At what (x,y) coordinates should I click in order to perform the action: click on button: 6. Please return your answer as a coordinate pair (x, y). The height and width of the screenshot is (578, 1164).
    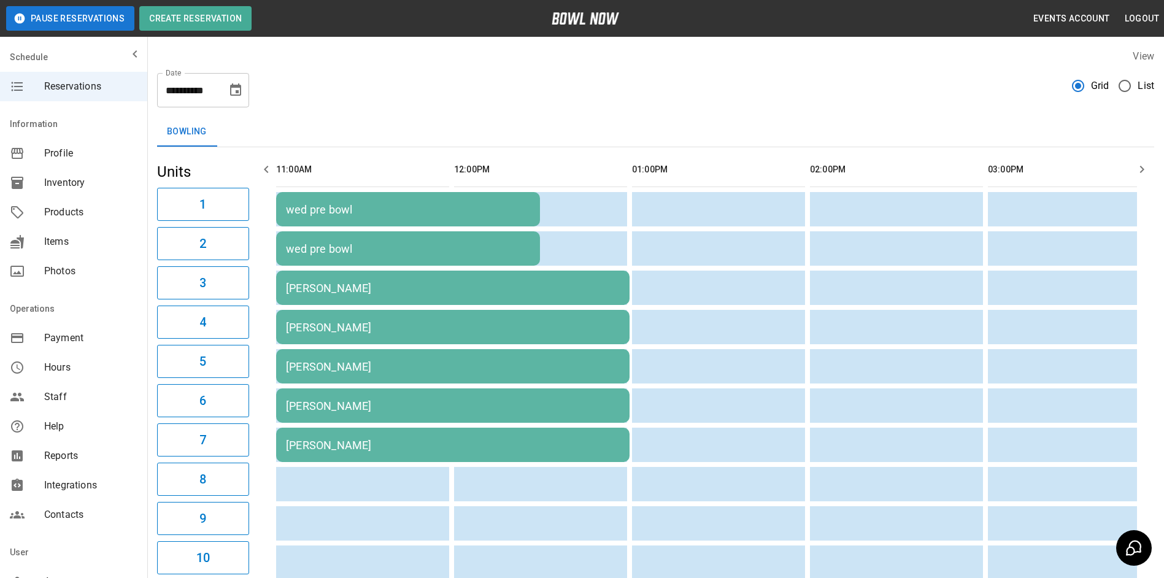
    Looking at the image, I should click on (203, 401).